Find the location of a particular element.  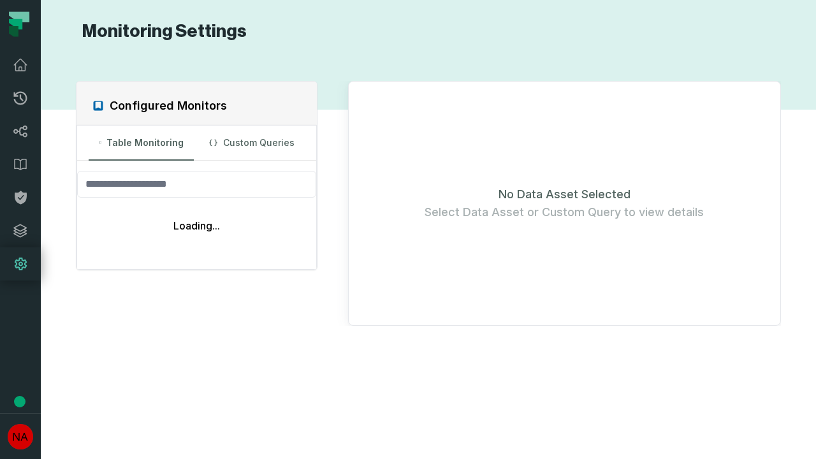

span: Select Data Asset or Custom Query to view details is located at coordinates (564, 212).